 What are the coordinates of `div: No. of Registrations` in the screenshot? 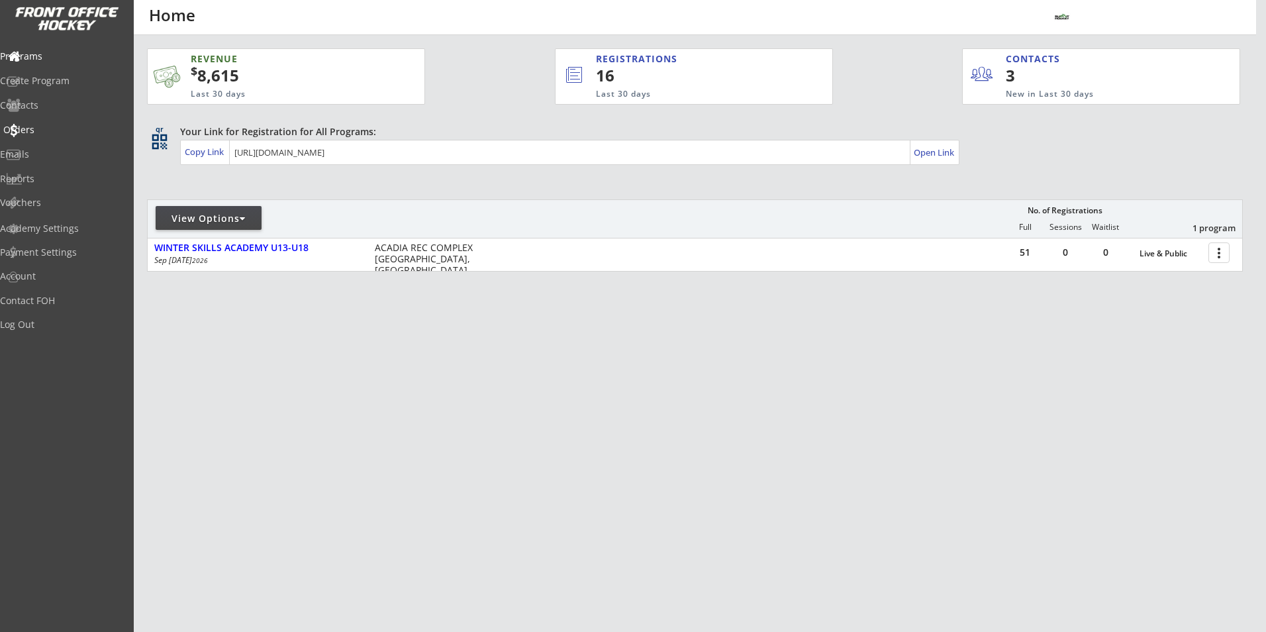 It's located at (1065, 211).